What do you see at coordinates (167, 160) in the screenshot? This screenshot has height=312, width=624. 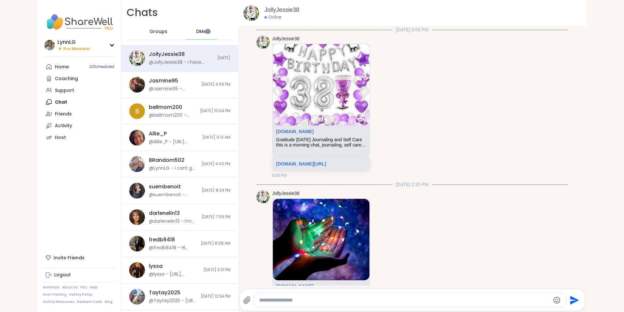 I see `div: BRandom502` at bounding box center [167, 160].